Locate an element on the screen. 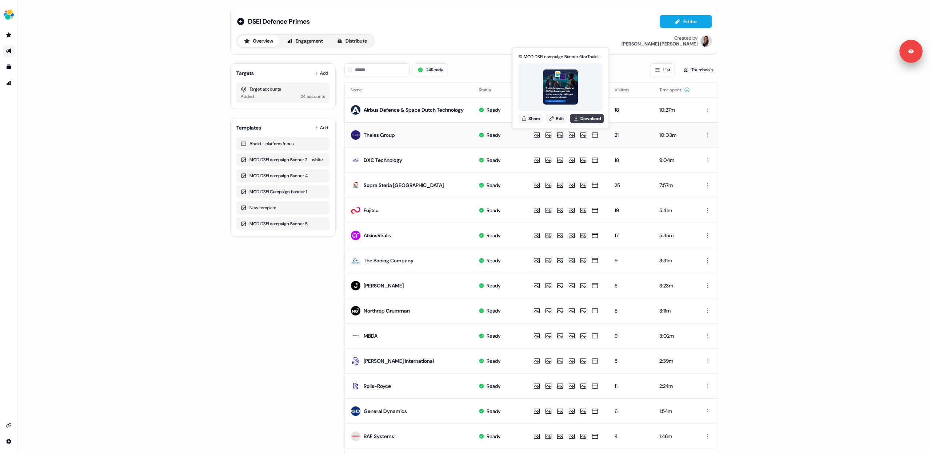 This screenshot has width=931, height=453. div: Templates is located at coordinates (249, 128).